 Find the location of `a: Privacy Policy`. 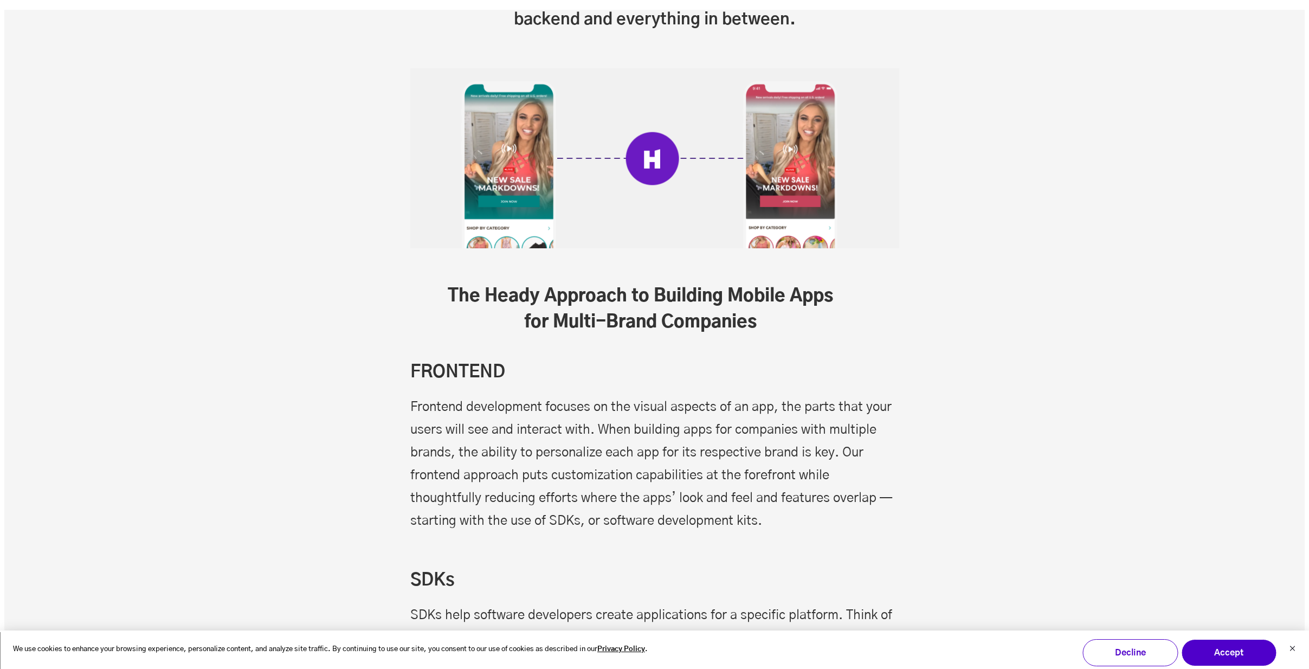

a: Privacy Policy is located at coordinates (621, 649).